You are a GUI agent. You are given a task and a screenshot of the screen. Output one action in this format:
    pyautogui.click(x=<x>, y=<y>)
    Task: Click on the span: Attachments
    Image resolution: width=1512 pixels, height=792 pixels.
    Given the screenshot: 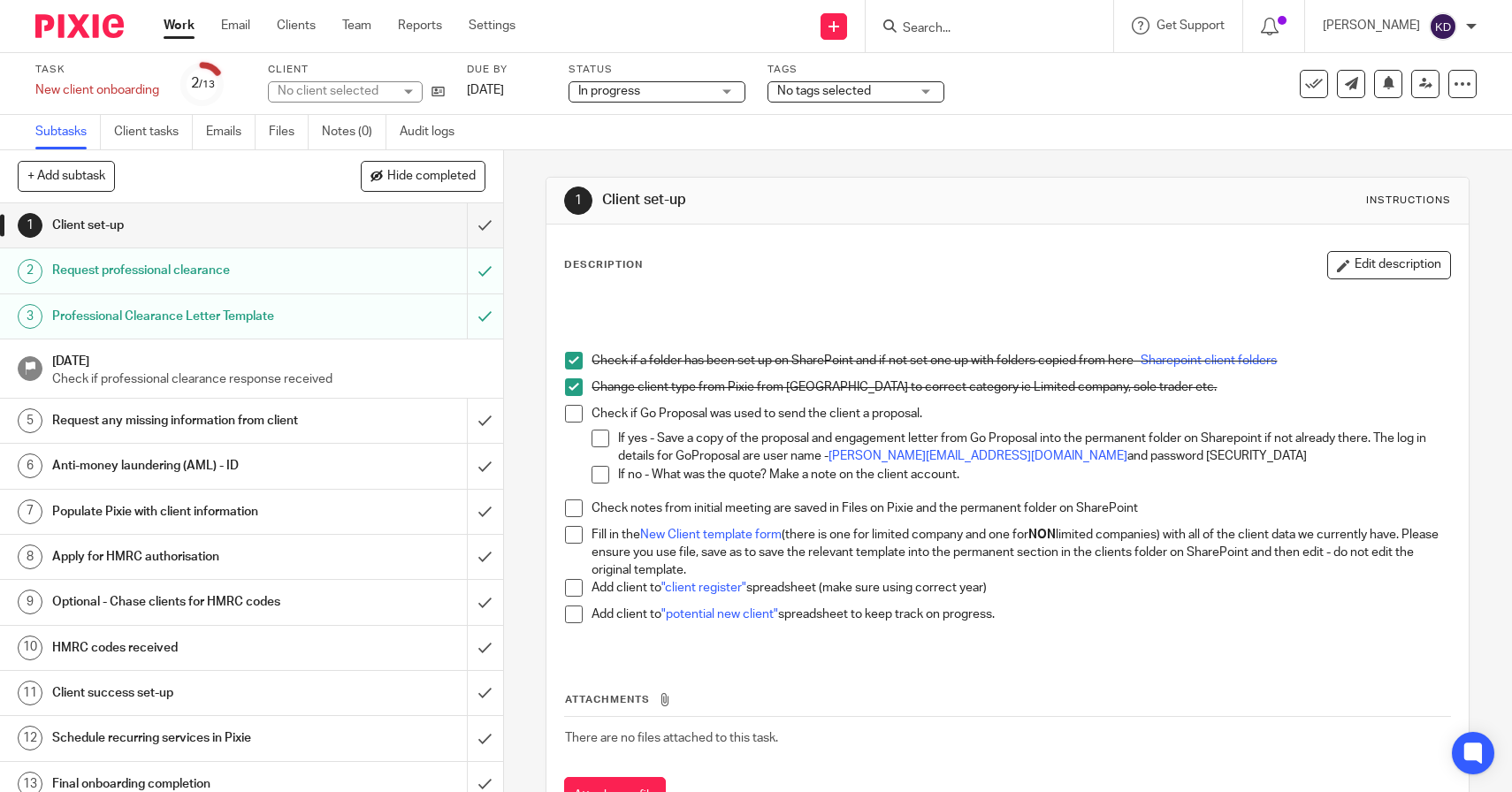 What is the action you would take?
    pyautogui.click(x=608, y=699)
    